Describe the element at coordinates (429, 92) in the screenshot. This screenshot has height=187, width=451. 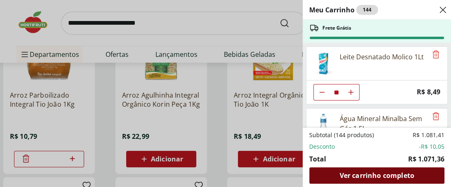
I see `span: R$ 8,49` at that location.